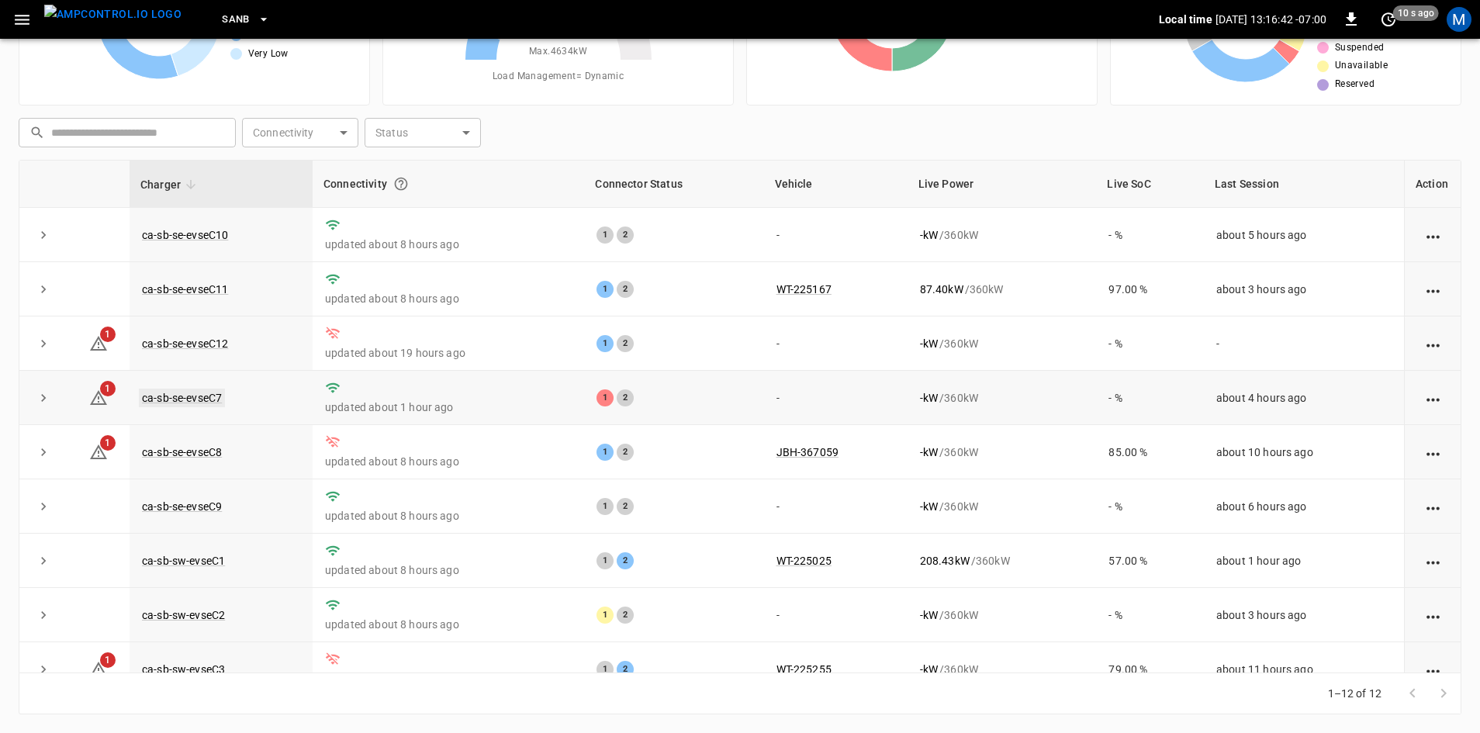  What do you see at coordinates (1149, 561) in the screenshot?
I see `td: 57.00 %` at bounding box center [1149, 561].